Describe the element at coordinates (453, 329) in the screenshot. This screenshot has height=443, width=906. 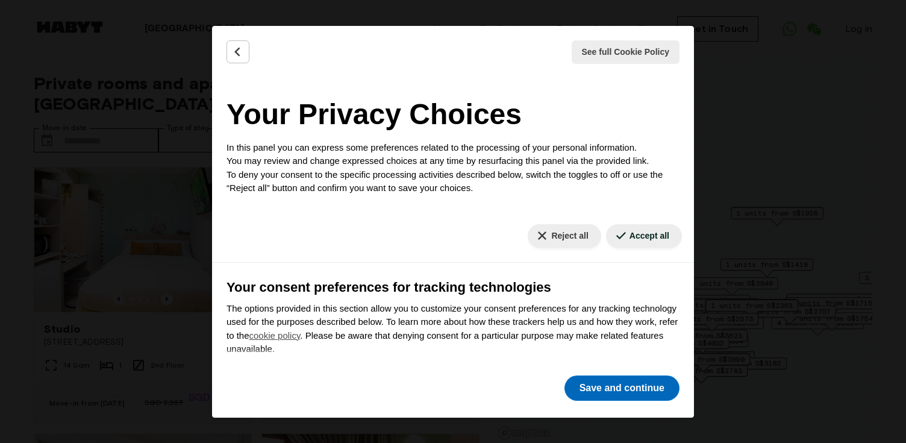
I see `p: The options provided in this section allow you to customize your consent preferences for any trac...` at that location.